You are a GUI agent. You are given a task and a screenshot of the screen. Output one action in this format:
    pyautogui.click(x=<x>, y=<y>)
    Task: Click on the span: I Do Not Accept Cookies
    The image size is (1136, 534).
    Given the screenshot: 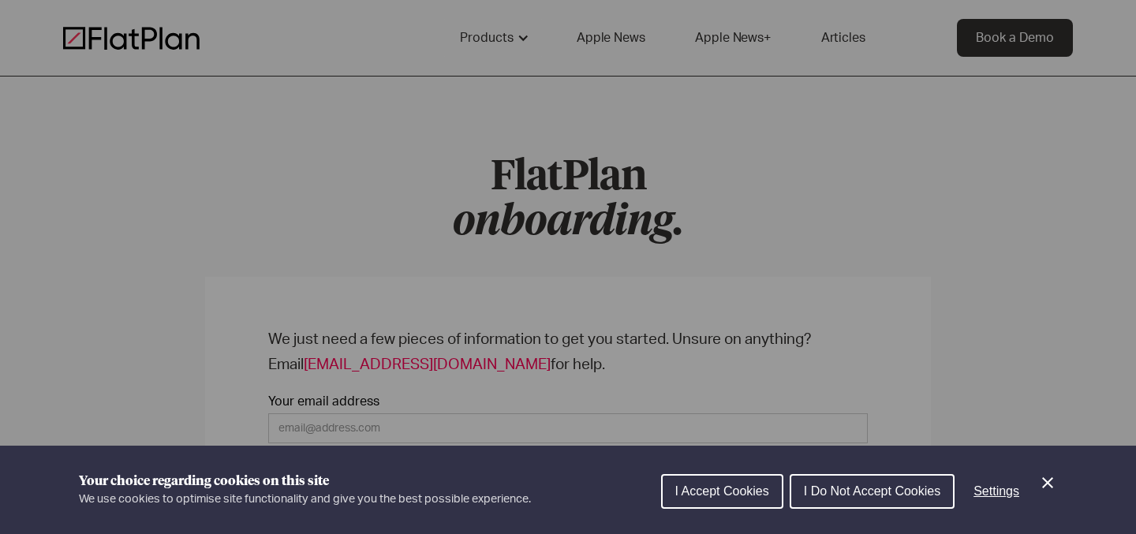 What is the action you would take?
    pyautogui.click(x=872, y=491)
    